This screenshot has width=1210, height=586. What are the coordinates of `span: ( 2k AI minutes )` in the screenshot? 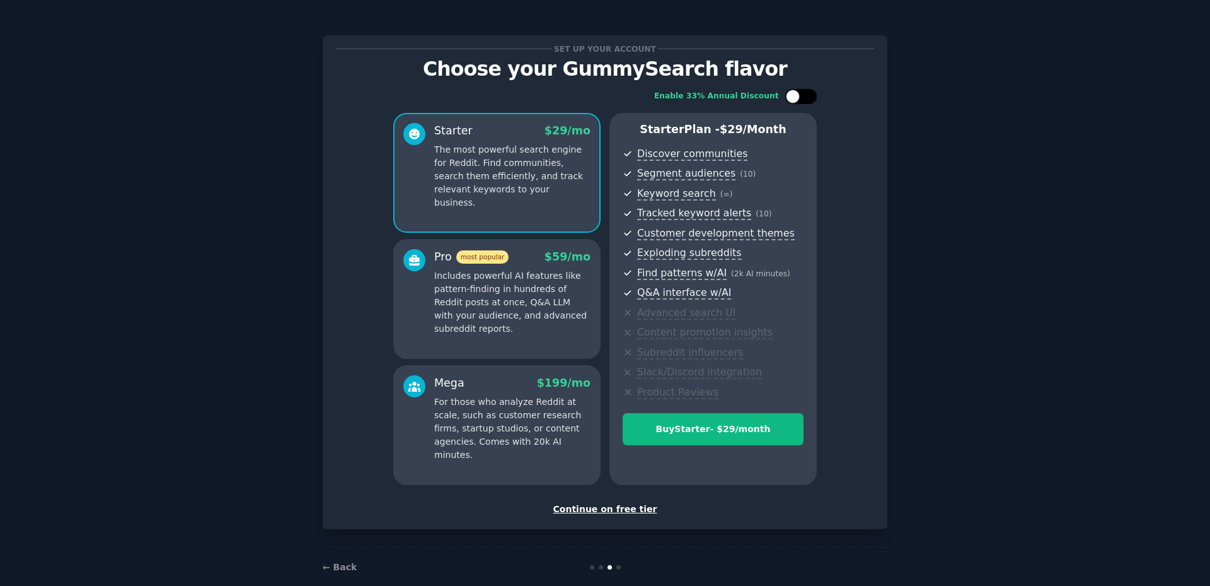 It's located at (761, 274).